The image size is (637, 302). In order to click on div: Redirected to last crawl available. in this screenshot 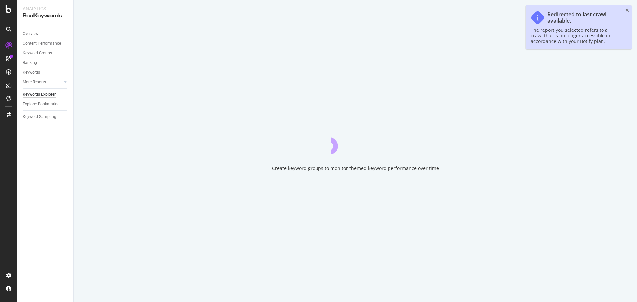, I will do `click(583, 18)`.